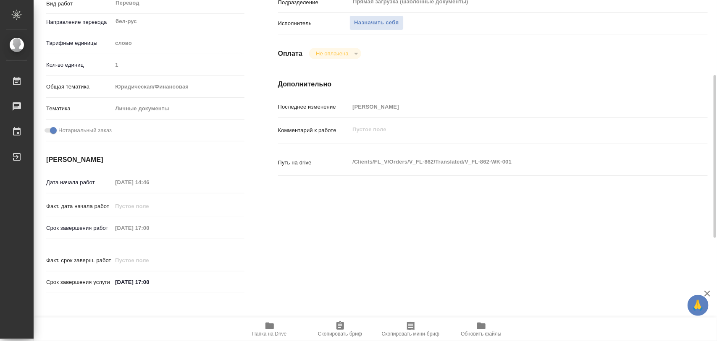  I want to click on p: Тарифные единицы, so click(79, 43).